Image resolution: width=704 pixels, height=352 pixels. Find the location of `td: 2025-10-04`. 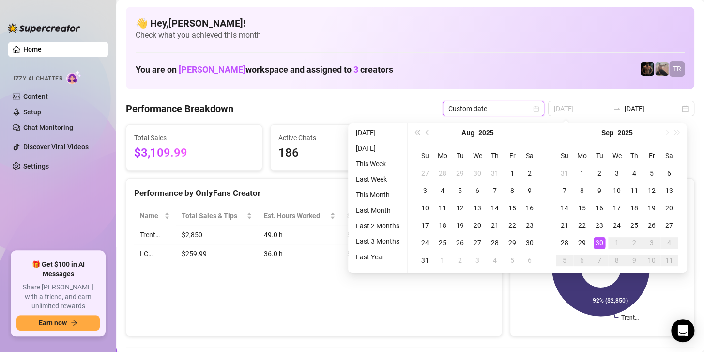

td: 2025-10-04 is located at coordinates (669, 243).